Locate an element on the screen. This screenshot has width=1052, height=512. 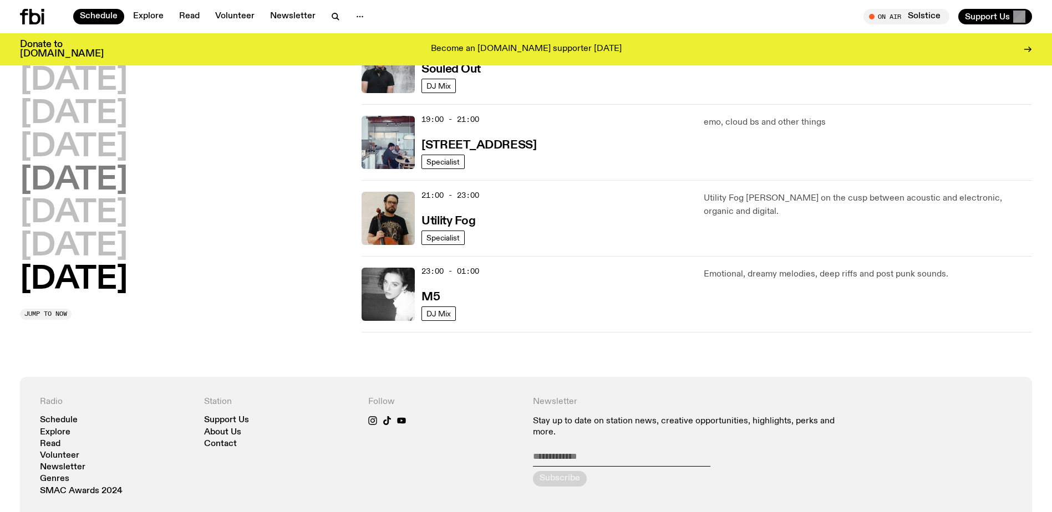
p: Emotional, dreamy melodies, deep riffs and post punk sounds. is located at coordinates (868, 274).